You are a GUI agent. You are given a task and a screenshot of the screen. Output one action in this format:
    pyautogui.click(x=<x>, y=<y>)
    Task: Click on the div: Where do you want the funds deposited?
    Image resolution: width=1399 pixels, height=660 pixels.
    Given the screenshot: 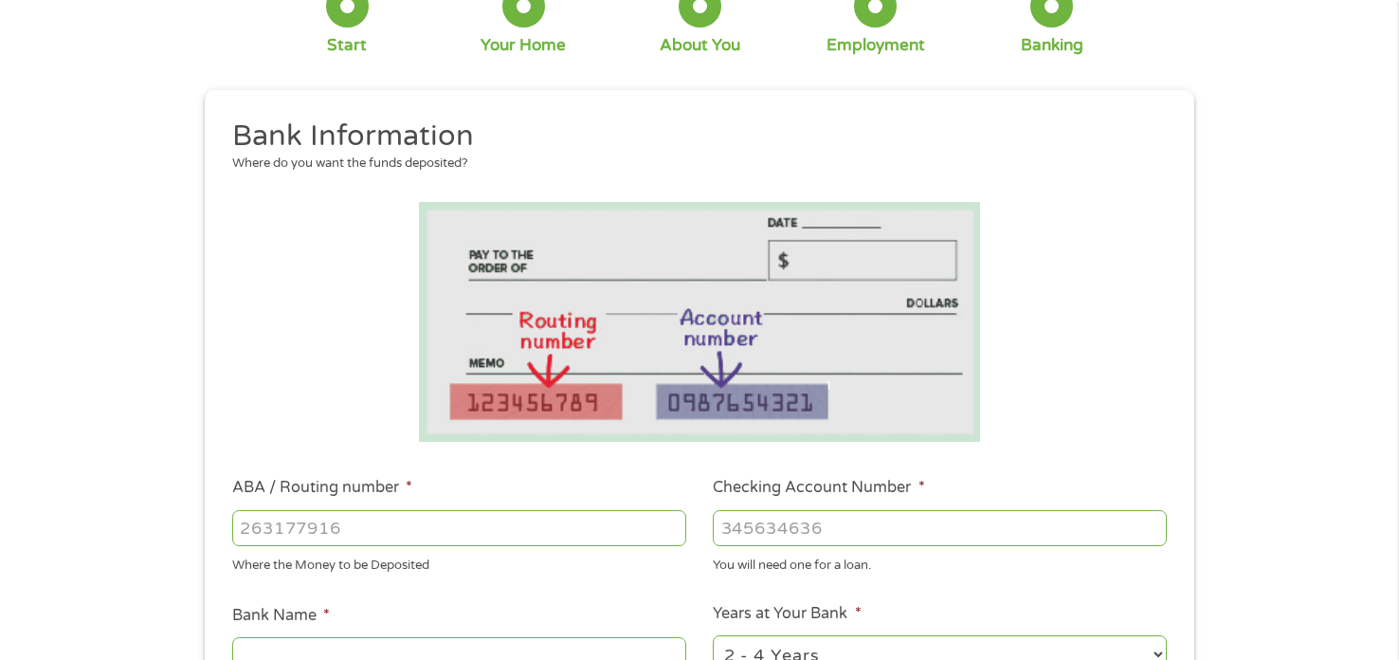 What is the action you would take?
    pyautogui.click(x=693, y=164)
    